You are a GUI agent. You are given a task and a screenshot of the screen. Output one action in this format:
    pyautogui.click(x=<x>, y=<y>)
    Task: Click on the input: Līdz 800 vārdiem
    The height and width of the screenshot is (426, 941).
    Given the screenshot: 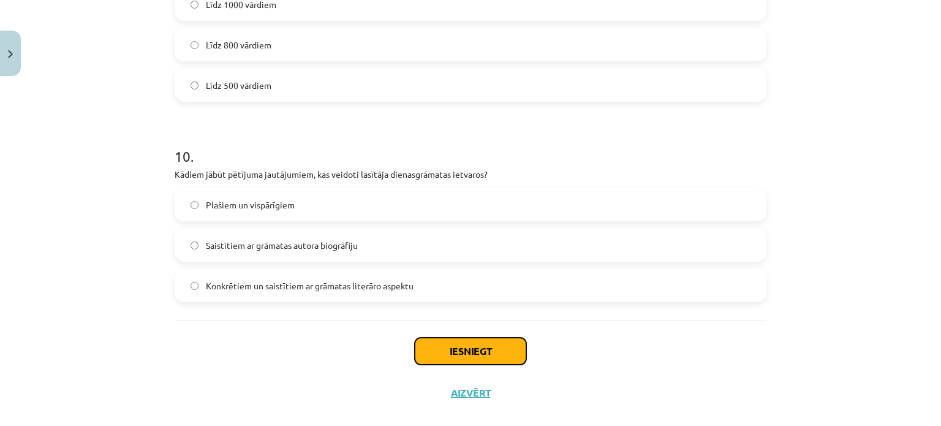 What is the action you would take?
    pyautogui.click(x=194, y=45)
    